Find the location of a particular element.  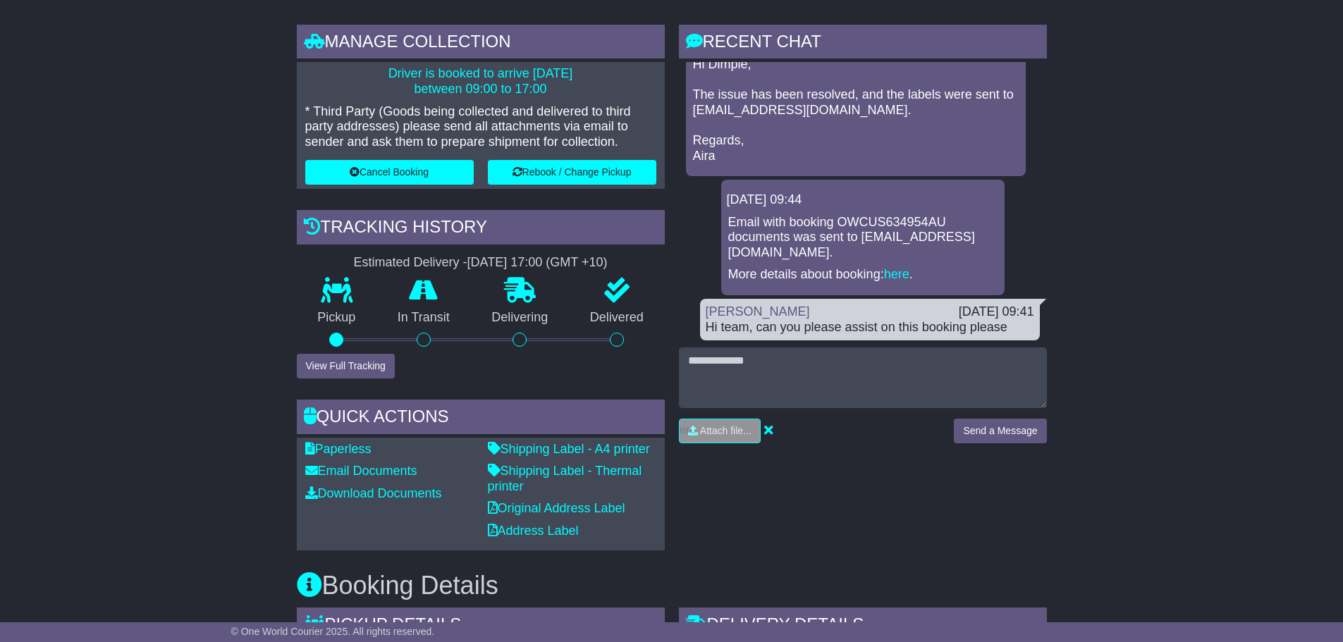

p: Pickup is located at coordinates (337, 318).